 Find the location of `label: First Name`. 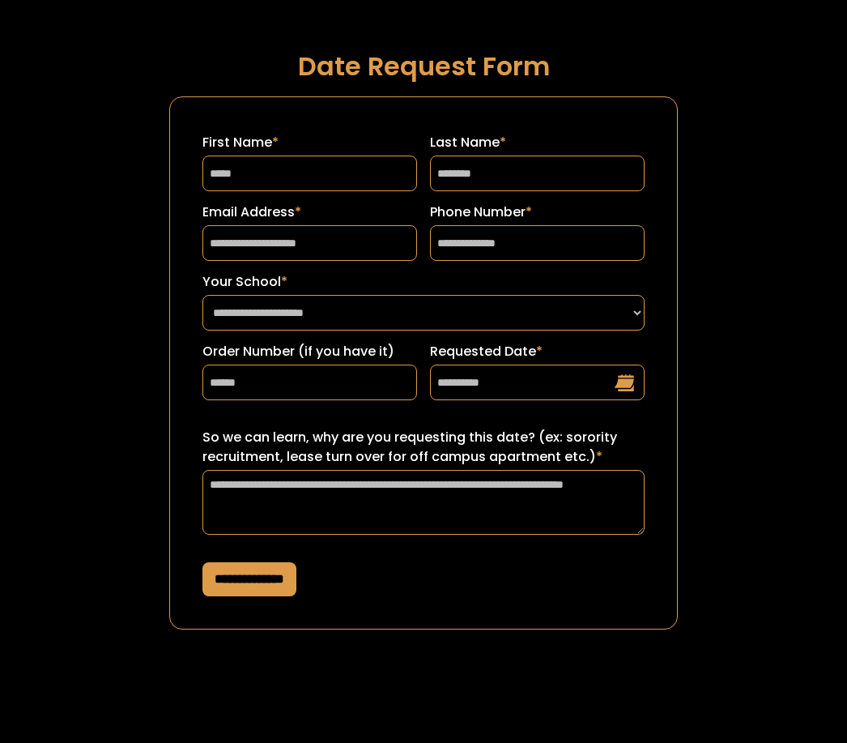

label: First Name is located at coordinates (309, 143).